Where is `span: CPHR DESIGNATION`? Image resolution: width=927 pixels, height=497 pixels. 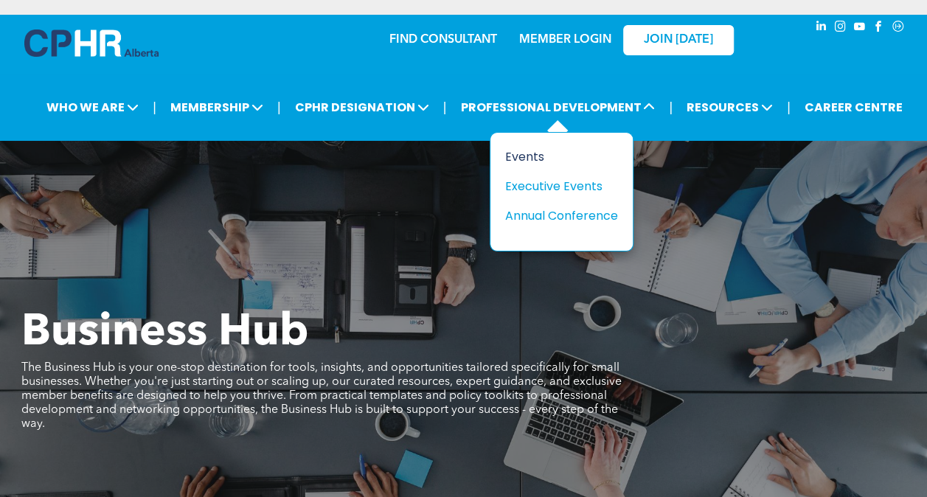
span: CPHR DESIGNATION is located at coordinates (362, 107).